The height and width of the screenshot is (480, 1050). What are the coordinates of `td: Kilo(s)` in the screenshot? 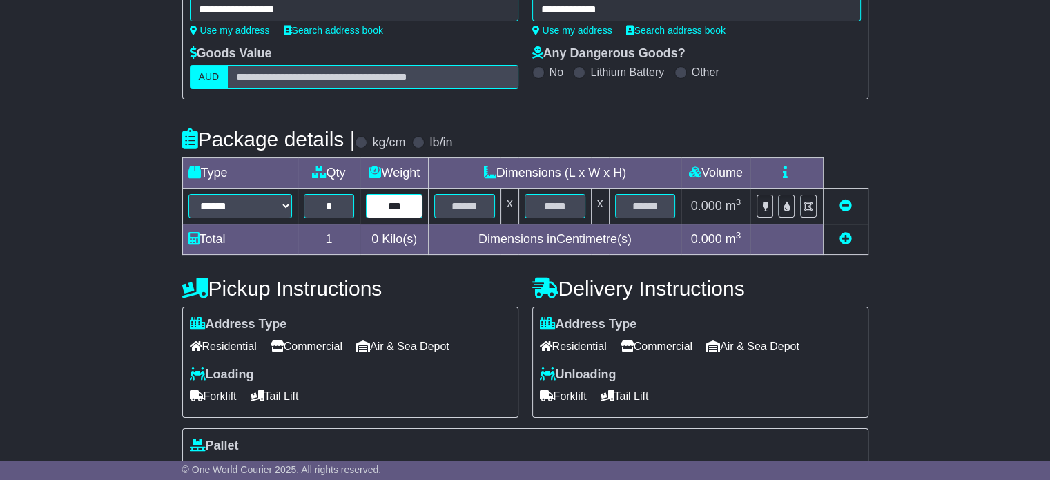 It's located at (394, 239).